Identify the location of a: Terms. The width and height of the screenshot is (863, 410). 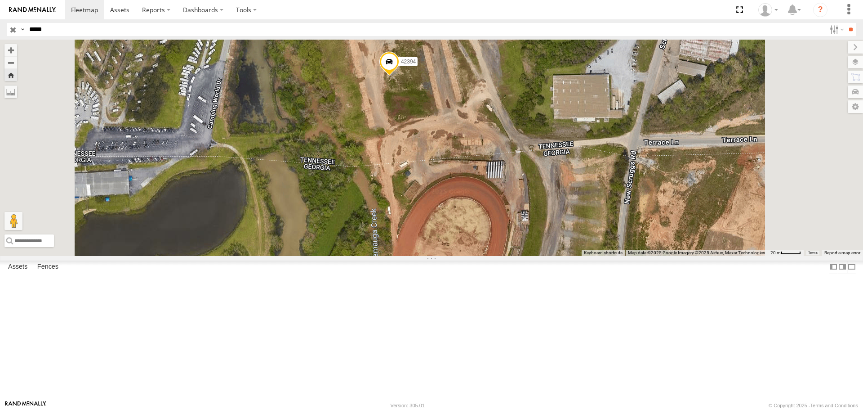
(813, 252).